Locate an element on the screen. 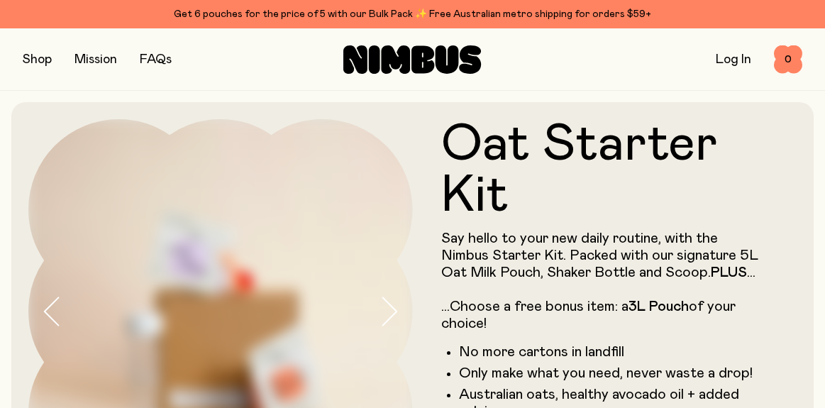 Image resolution: width=825 pixels, height=408 pixels. strong: 3L is located at coordinates (637, 307).